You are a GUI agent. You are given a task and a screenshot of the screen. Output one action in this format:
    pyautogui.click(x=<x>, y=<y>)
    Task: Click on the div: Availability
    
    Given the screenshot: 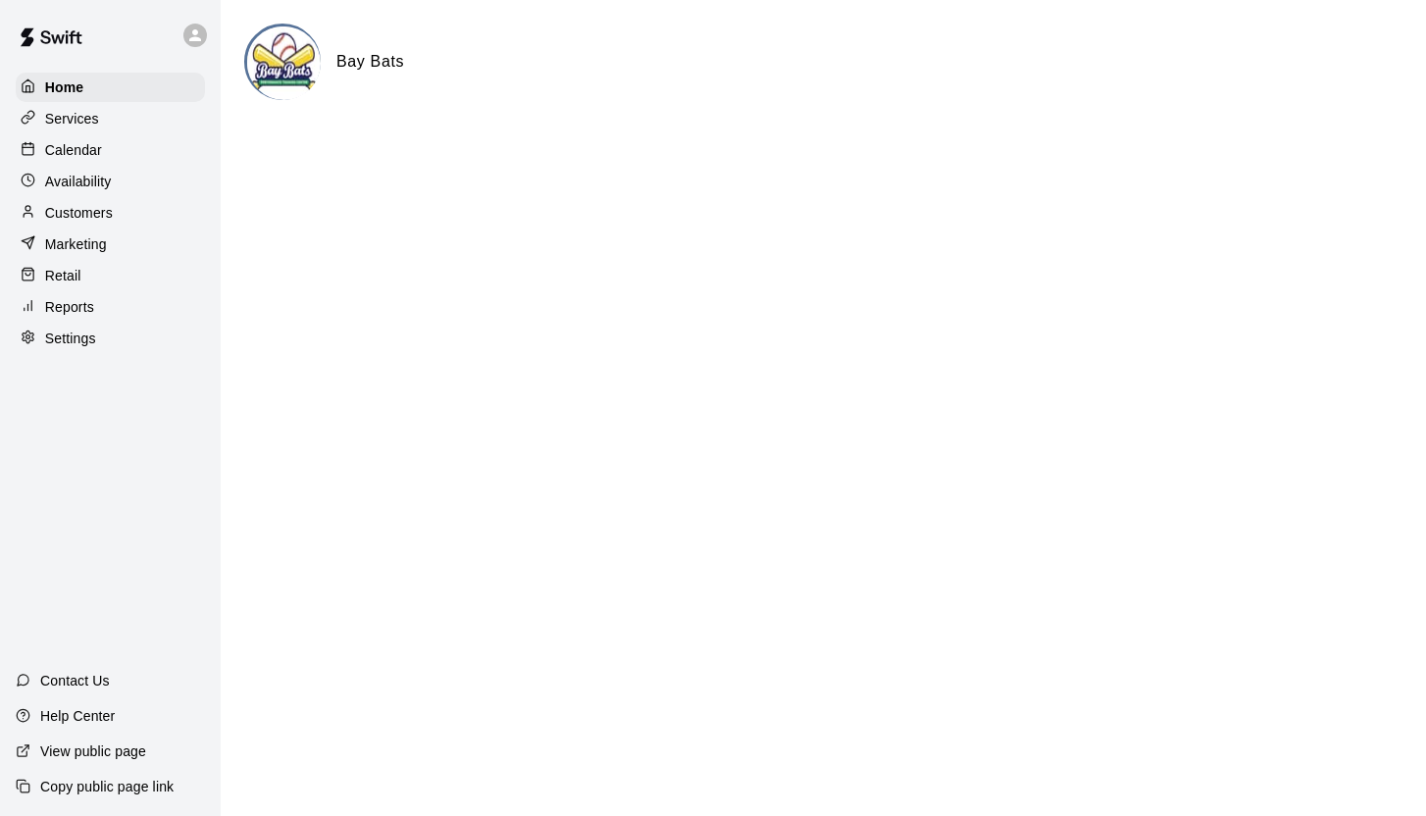 What is the action you would take?
    pyautogui.click(x=110, y=181)
    